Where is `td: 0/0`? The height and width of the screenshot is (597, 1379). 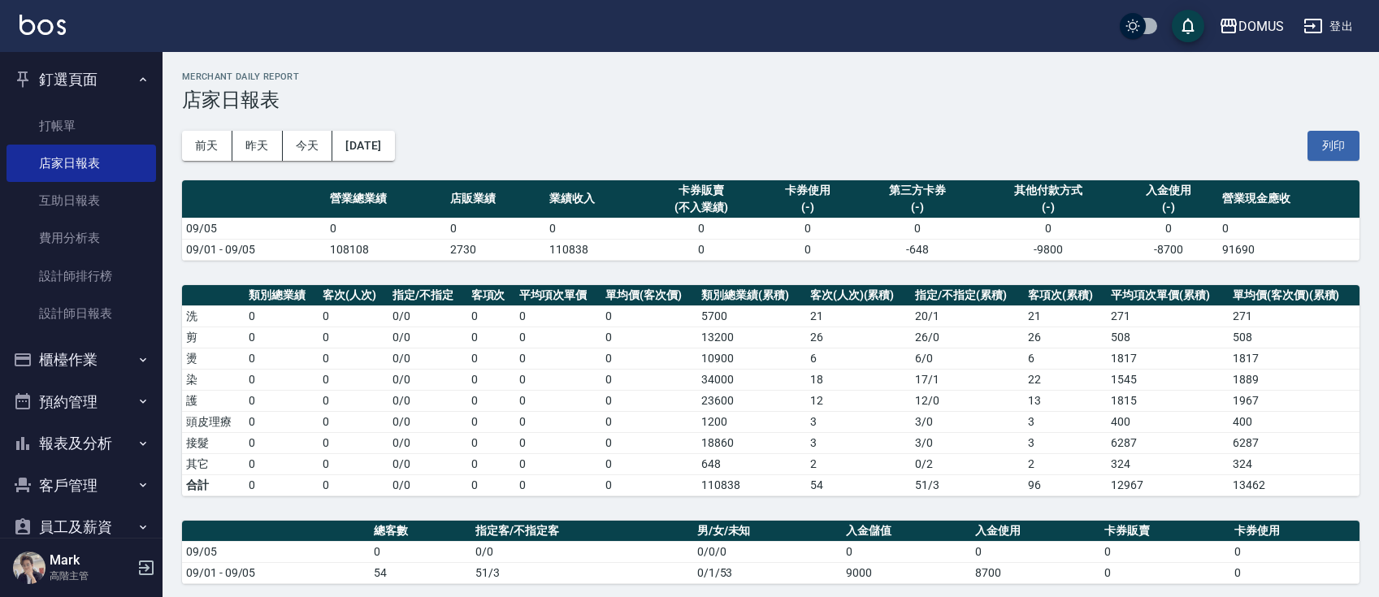 td: 0/0 is located at coordinates (582, 552).